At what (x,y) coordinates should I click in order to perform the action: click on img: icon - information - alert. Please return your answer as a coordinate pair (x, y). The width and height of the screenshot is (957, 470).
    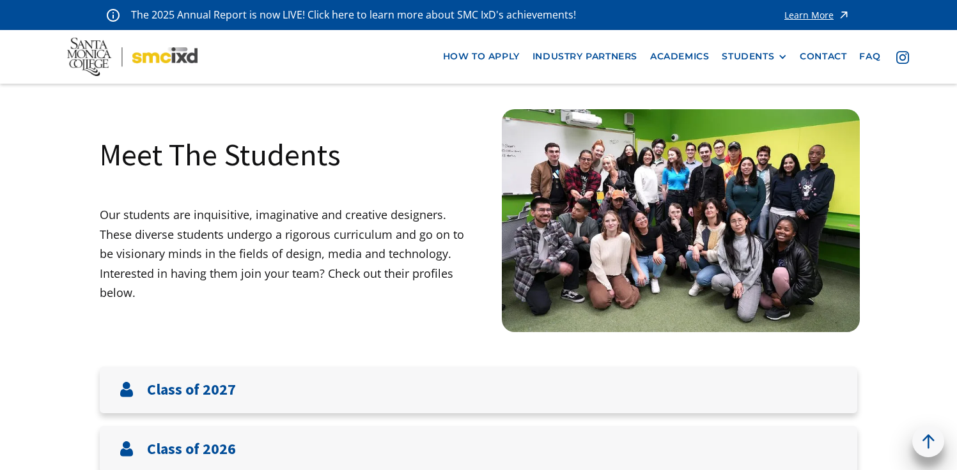
    Looking at the image, I should click on (113, 15).